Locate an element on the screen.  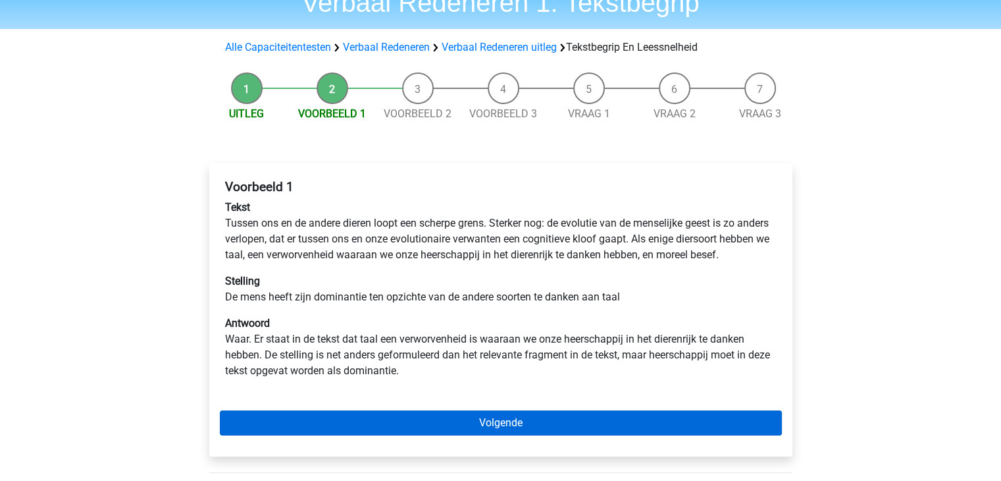
p: Waar. Er staat in de tekst dat taal een verworvenheid is waaraan we onze heerschappij in het dier... is located at coordinates (501, 347).